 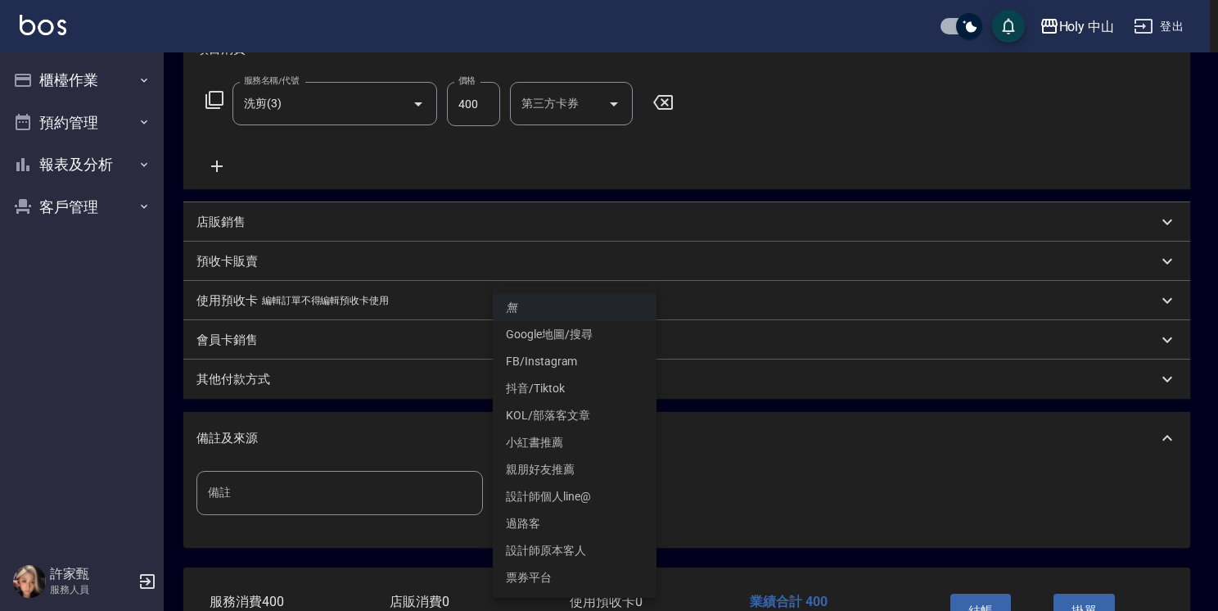 I want to click on li: 親朋好友推薦, so click(x=575, y=469).